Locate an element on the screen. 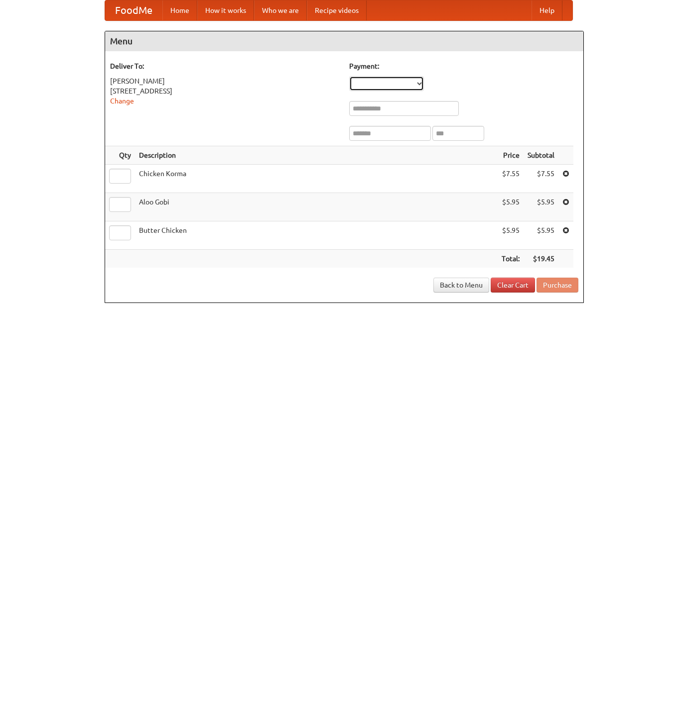 The image size is (677, 704). a: Home is located at coordinates (180, 10).